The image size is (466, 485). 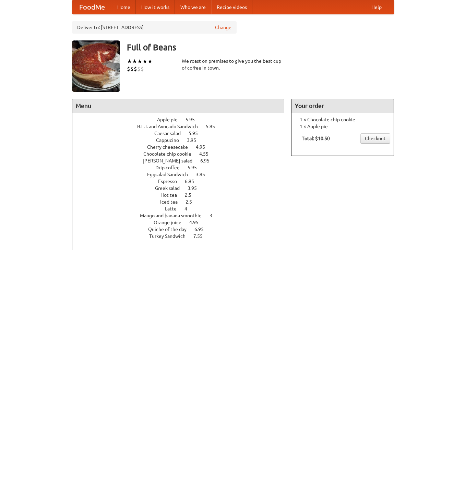 I want to click on a: Recipe videos, so click(x=232, y=7).